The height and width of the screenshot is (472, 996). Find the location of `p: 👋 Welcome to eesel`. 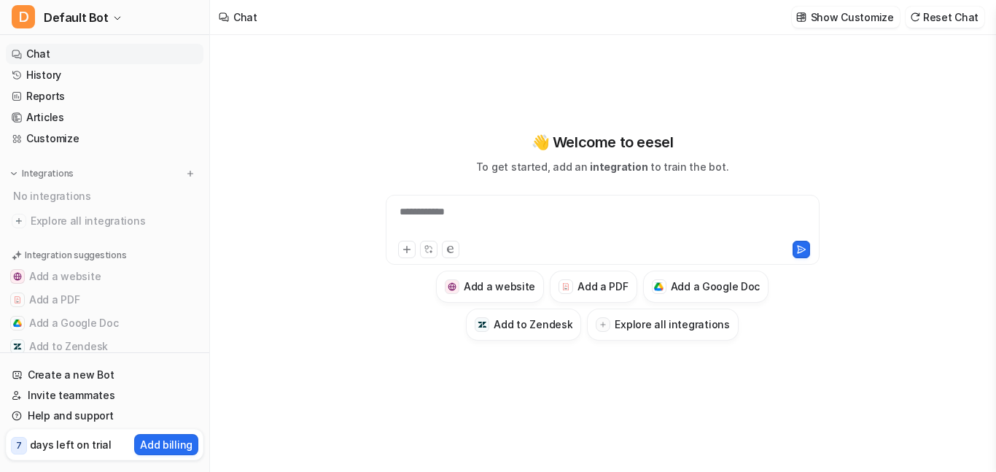

p: 👋 Welcome to eesel is located at coordinates (602, 142).